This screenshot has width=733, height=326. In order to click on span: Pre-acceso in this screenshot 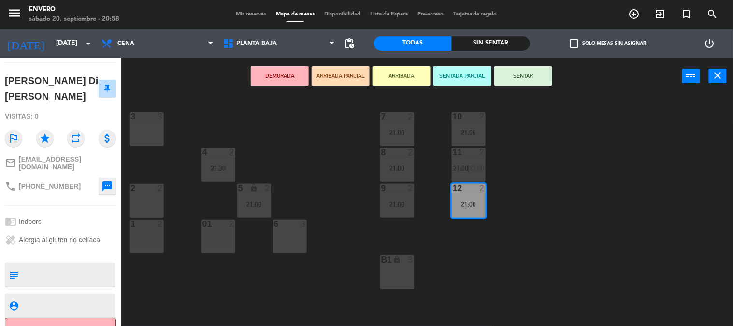, I will do `click(431, 14)`.